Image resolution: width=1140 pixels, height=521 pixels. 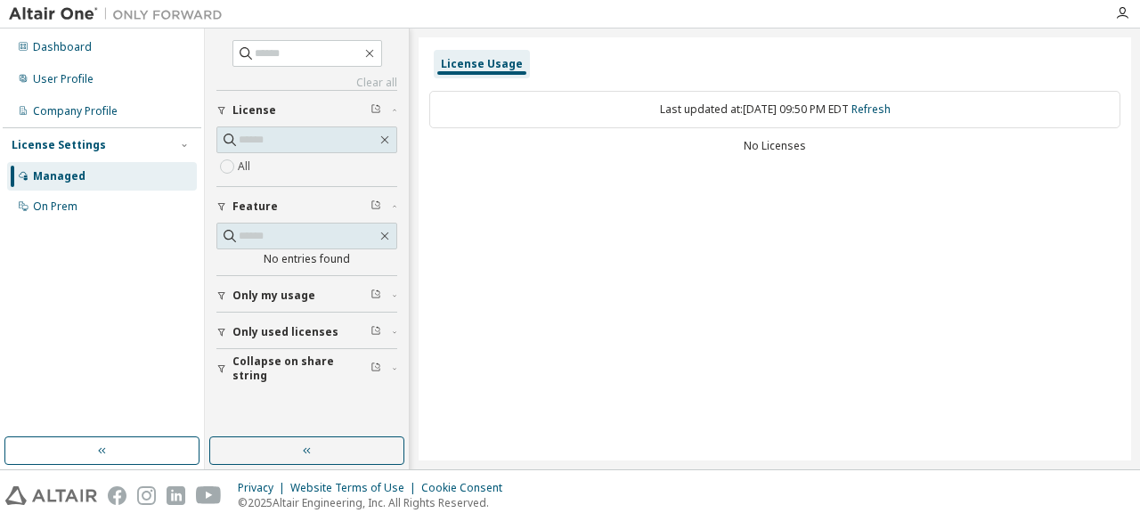 I want to click on p: © 2025 Altair Engineering, Inc. All Rights Reserved., so click(x=375, y=502).